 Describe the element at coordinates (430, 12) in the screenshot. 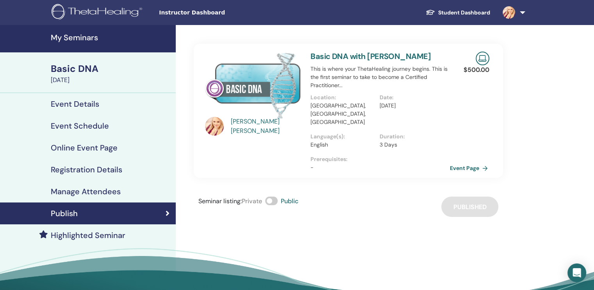

I see `img: graduation-cap-white.svg` at that location.